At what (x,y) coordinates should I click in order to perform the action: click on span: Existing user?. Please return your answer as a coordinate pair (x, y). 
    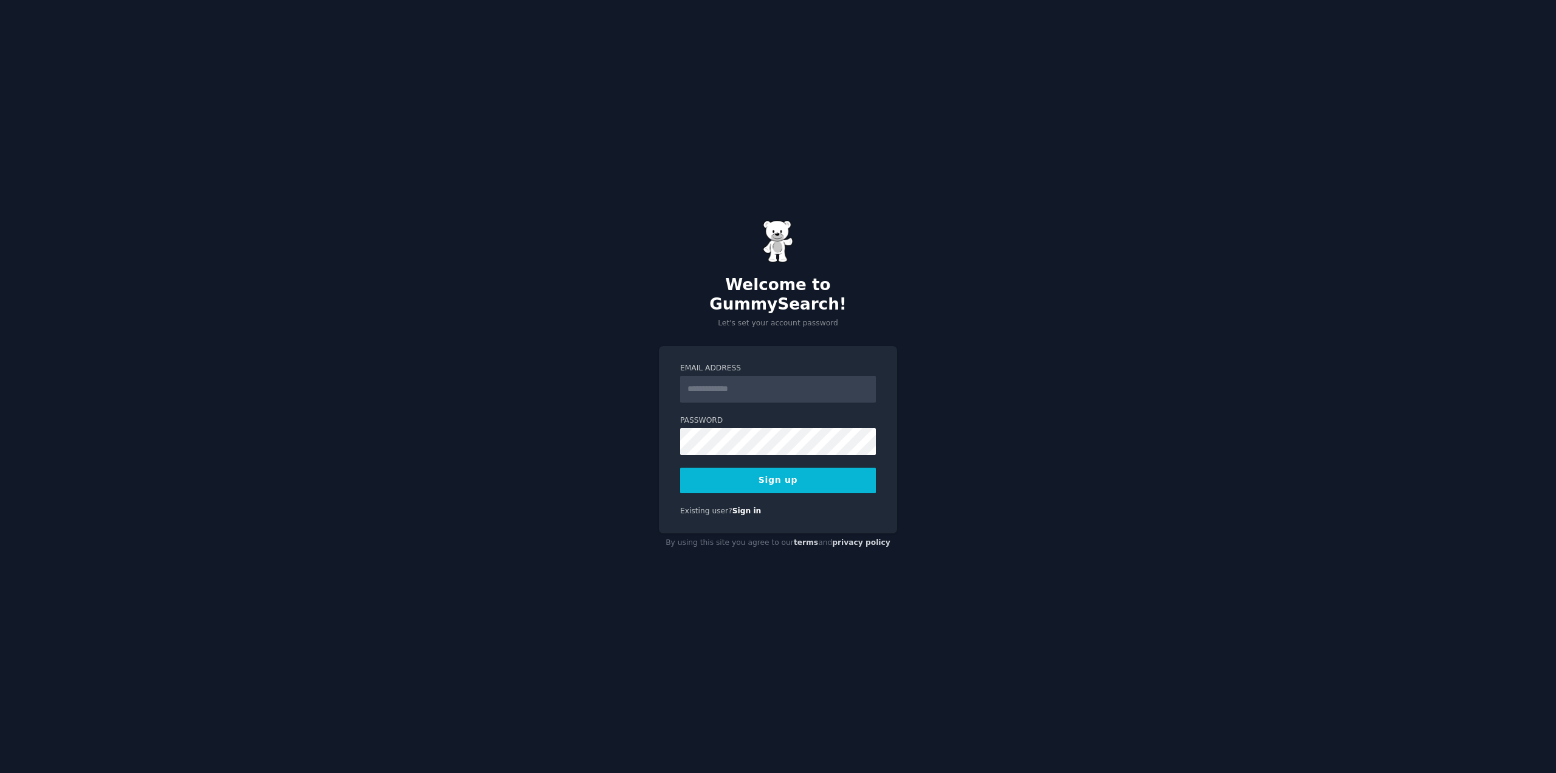
    Looking at the image, I should click on (706, 511).